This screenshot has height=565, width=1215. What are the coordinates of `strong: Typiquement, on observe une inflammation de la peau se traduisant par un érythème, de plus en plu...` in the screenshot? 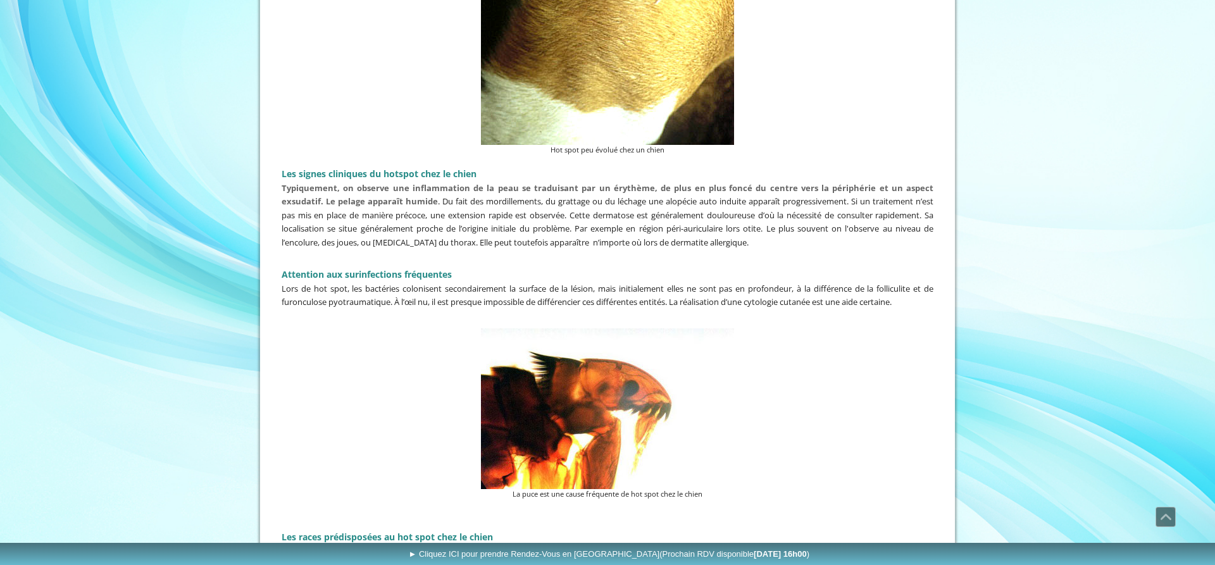 It's located at (608, 195).